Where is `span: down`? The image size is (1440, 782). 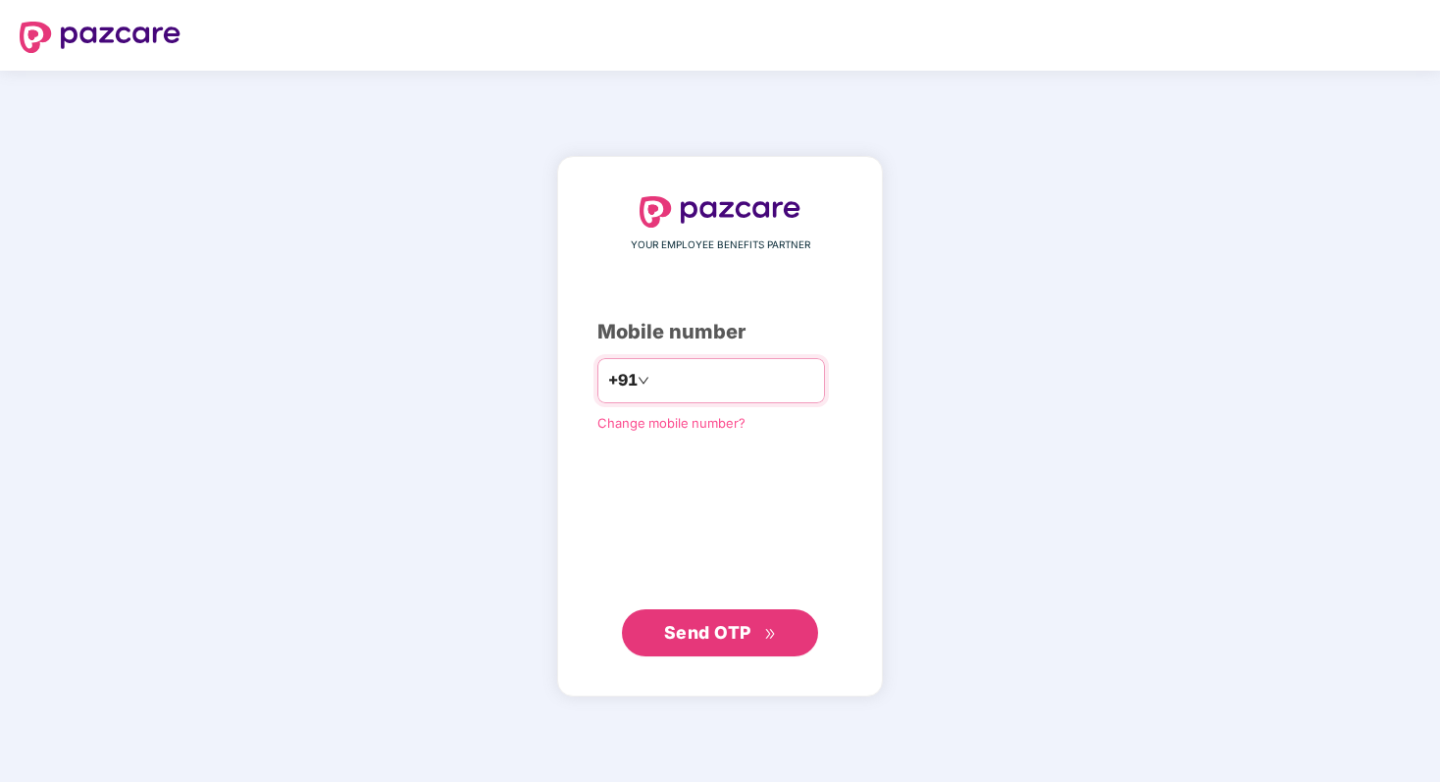
span: down is located at coordinates (643, 381).